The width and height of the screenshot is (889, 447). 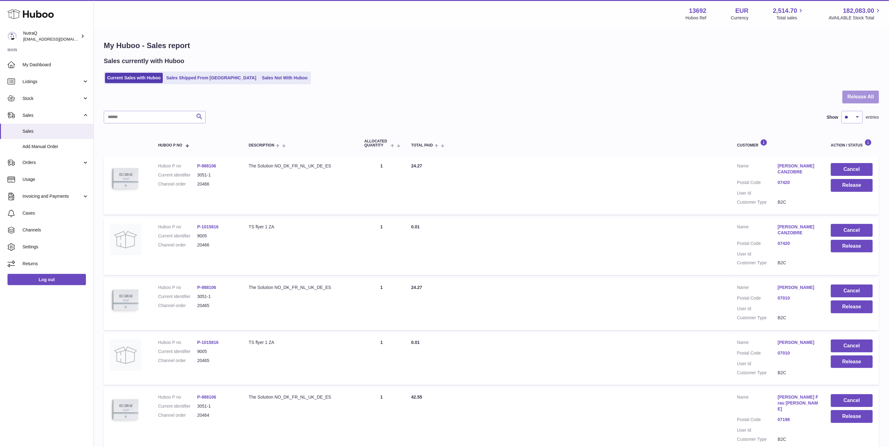 What do you see at coordinates (778, 143) in the screenshot?
I see `div: Customer` at bounding box center [778, 143].